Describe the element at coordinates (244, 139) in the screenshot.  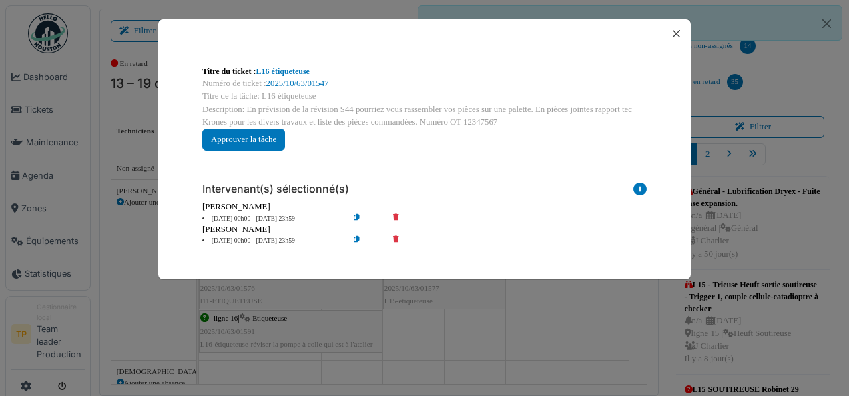
I see `button: Approuver la tâche` at that location.